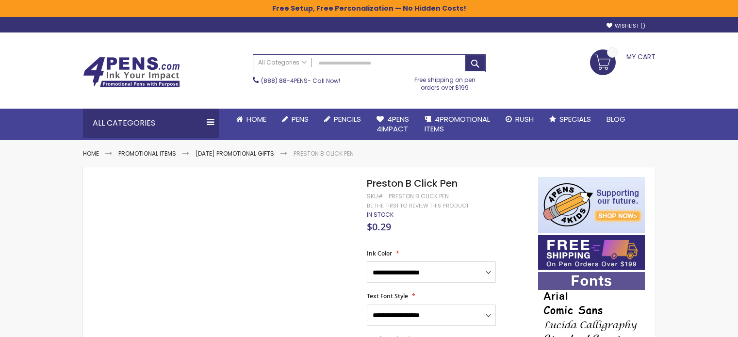 Image resolution: width=738 pixels, height=337 pixels. What do you see at coordinates (379, 227) in the screenshot?
I see `span: $0.29` at bounding box center [379, 227].